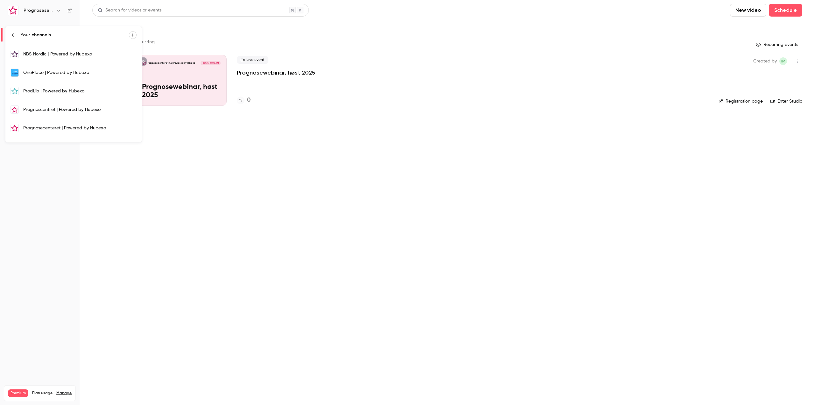 This screenshot has width=815, height=405. Describe the element at coordinates (80, 54) in the screenshot. I see `div: NBS Nordic | Powered by Hubexo` at that location.